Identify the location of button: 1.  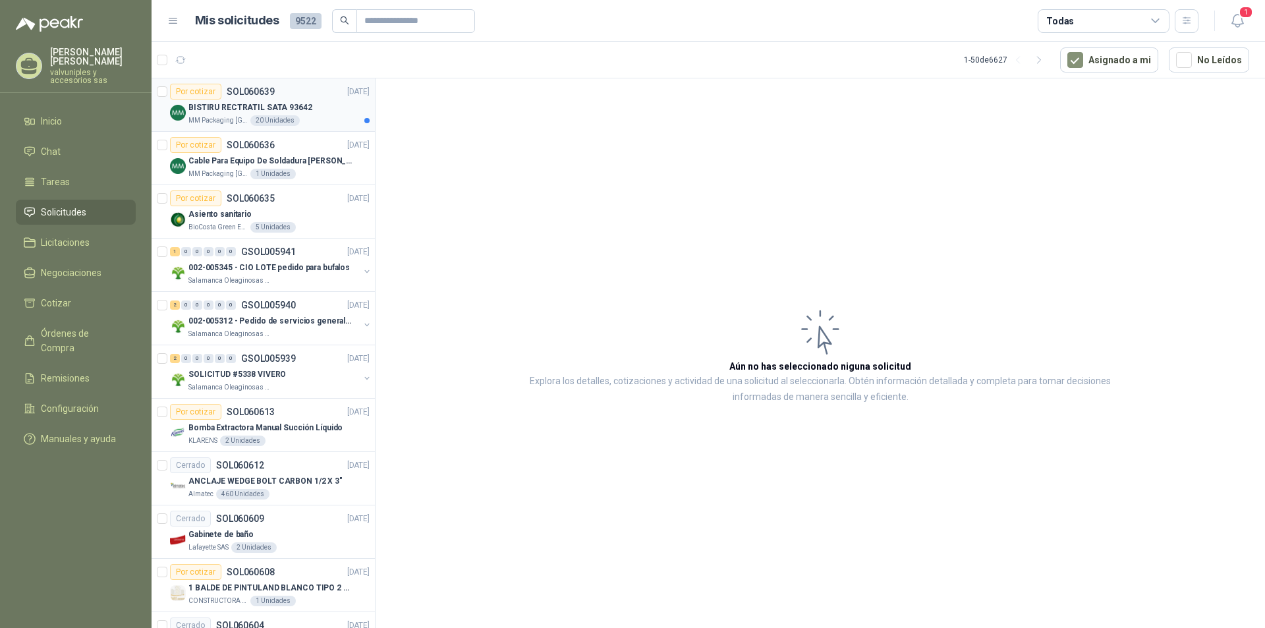
(1237, 21).